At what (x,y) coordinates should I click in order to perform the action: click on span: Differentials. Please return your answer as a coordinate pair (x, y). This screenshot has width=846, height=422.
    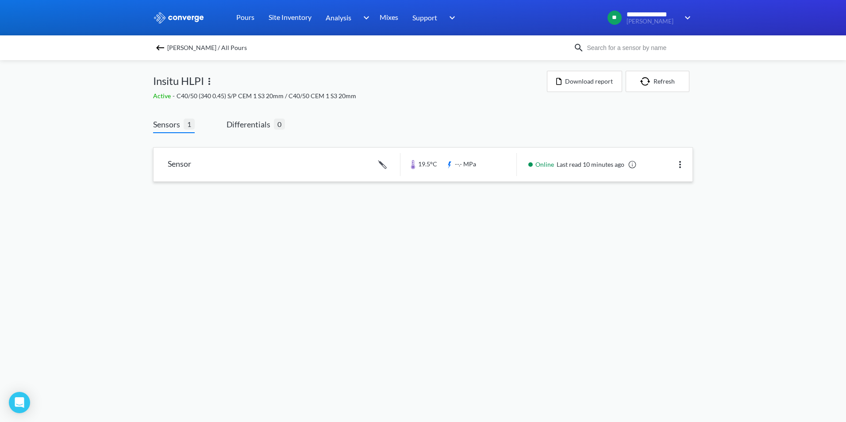
    Looking at the image, I should click on (250, 124).